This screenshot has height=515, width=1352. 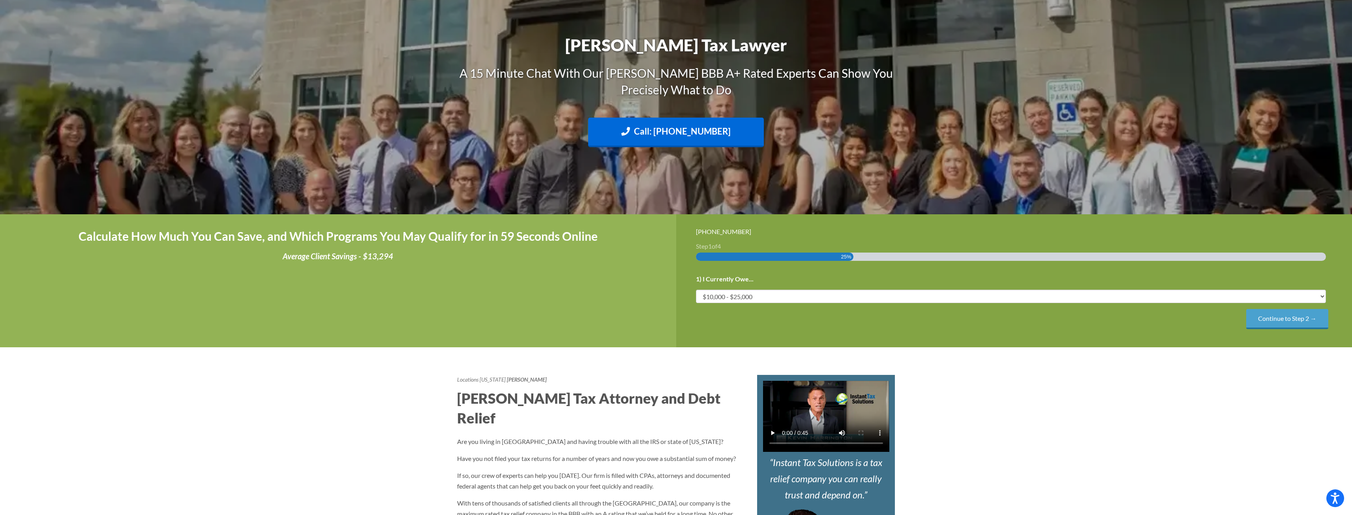 I want to click on input: Continue to Step 2 →, so click(x=1288, y=319).